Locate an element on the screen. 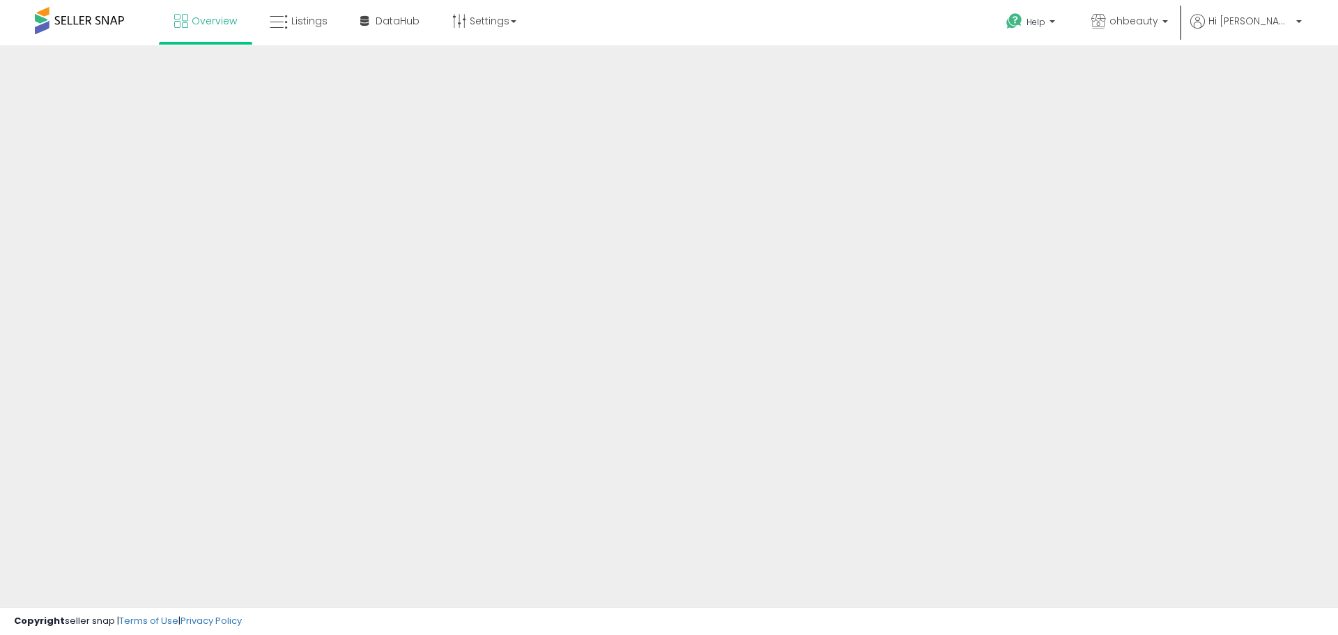  i: Get Help is located at coordinates (1014, 21).